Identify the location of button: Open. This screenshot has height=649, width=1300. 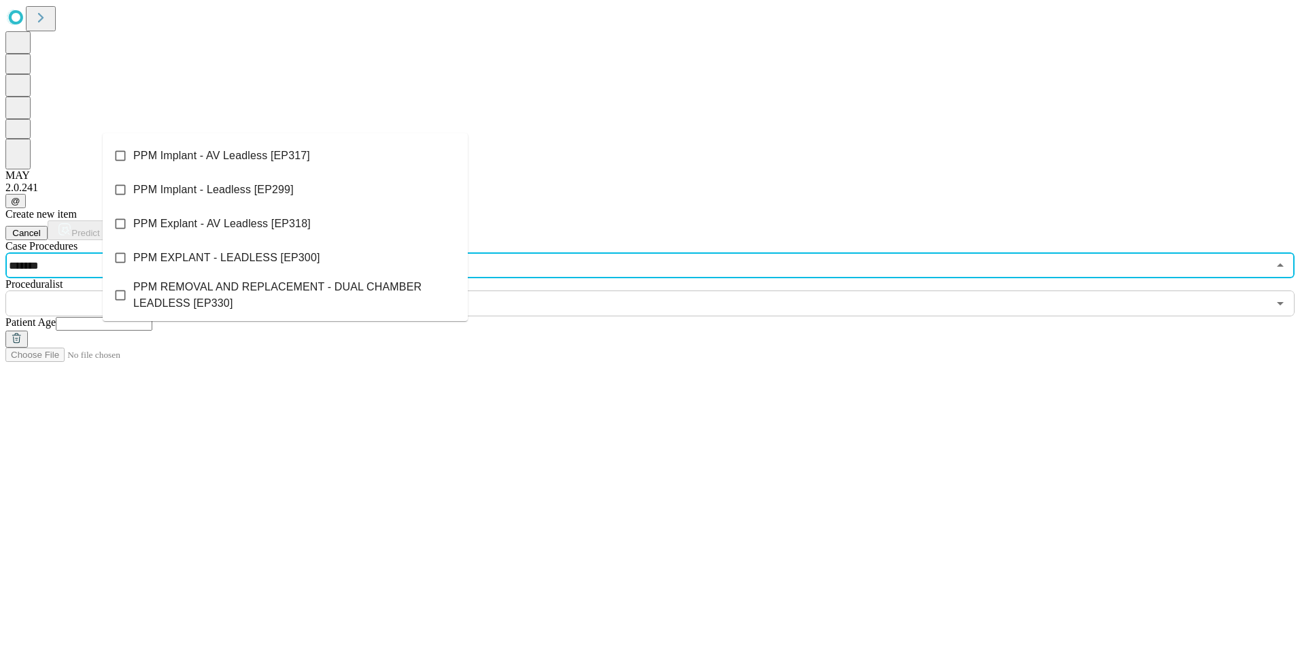
(1280, 303).